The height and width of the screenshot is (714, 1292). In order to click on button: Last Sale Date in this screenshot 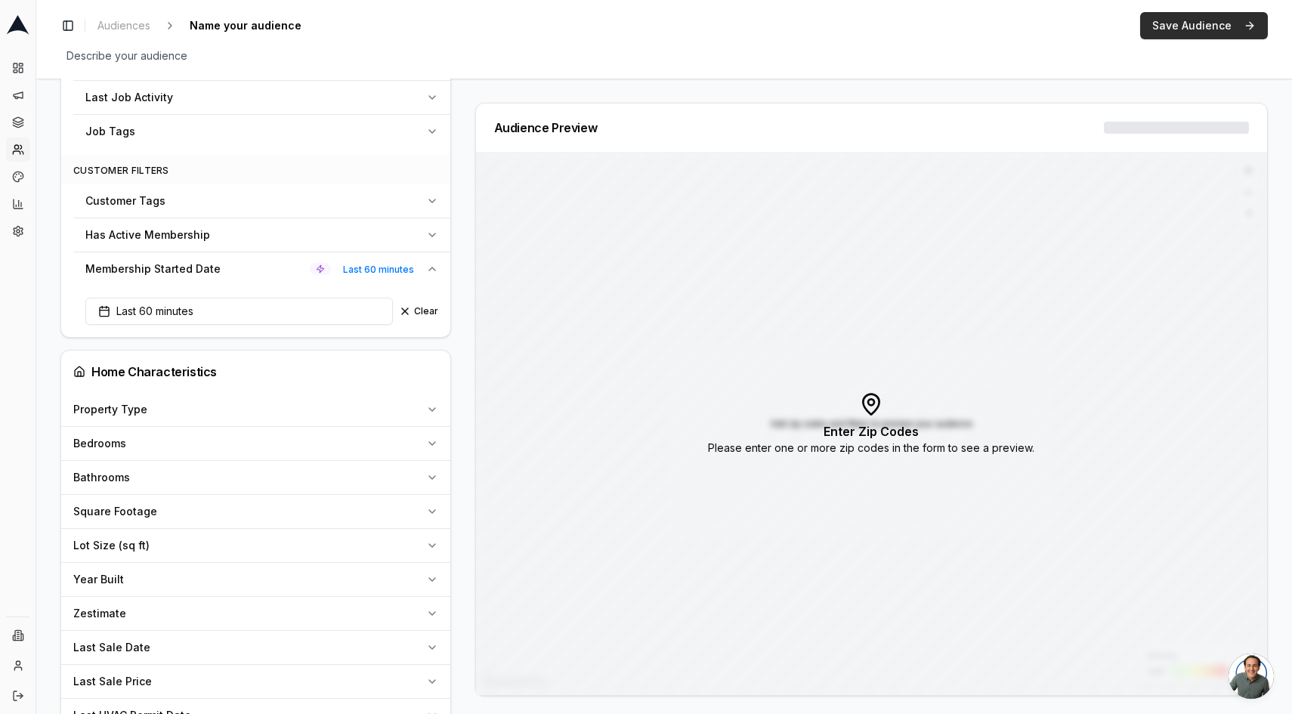, I will do `click(255, 648)`.